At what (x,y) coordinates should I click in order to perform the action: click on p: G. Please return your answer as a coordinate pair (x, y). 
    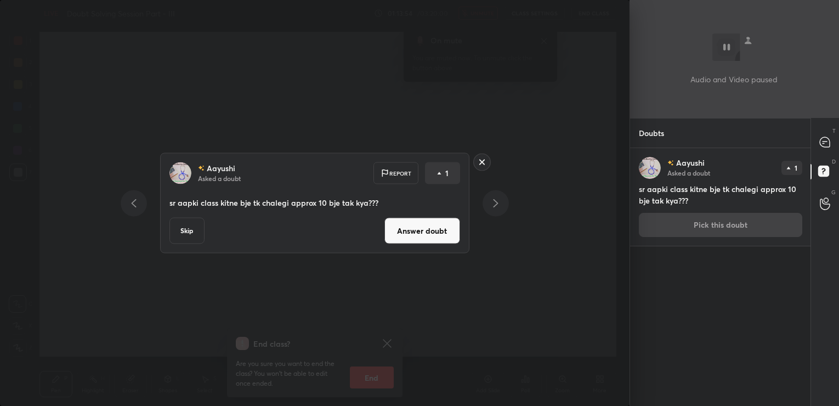
    Looking at the image, I should click on (834, 192).